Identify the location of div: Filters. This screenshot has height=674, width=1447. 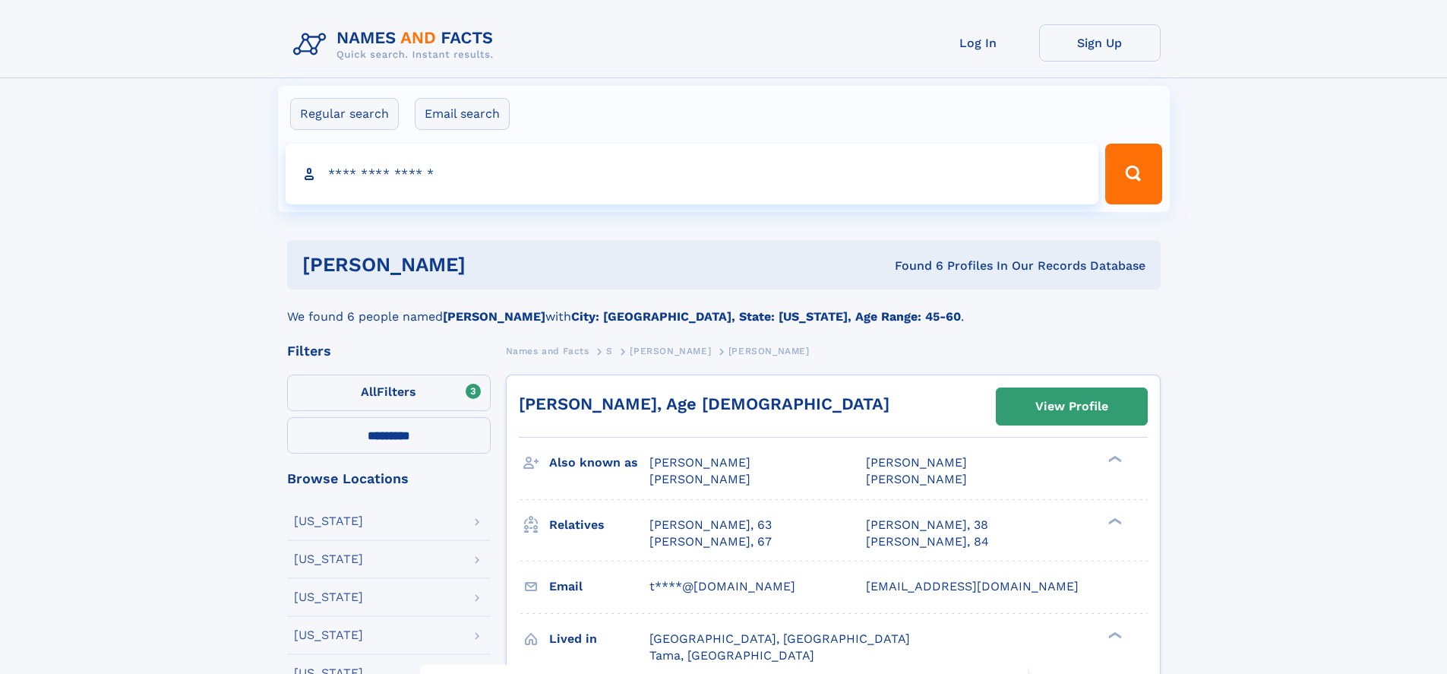
(389, 351).